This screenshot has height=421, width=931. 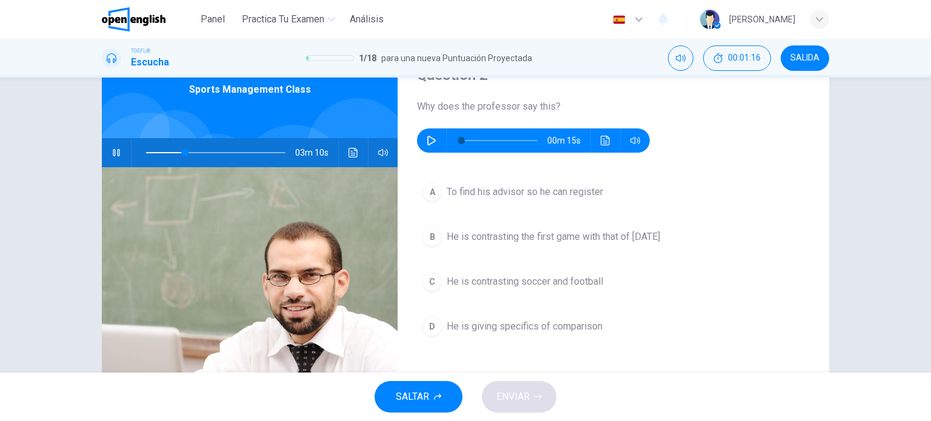 What do you see at coordinates (213, 19) in the screenshot?
I see `button: Panel` at bounding box center [213, 19].